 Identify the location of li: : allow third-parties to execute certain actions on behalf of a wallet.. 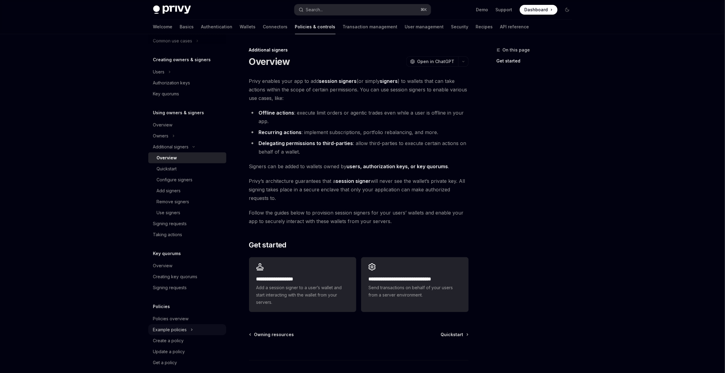
(359, 147).